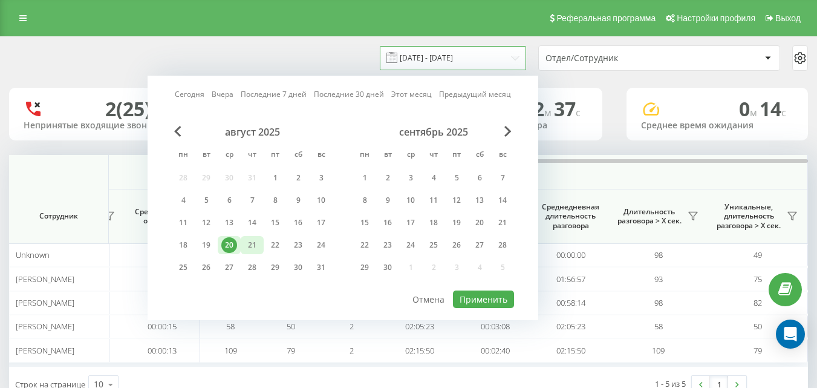 Image resolution: width=817 pixels, height=388 pixels. I want to click on div: 15, so click(365, 223).